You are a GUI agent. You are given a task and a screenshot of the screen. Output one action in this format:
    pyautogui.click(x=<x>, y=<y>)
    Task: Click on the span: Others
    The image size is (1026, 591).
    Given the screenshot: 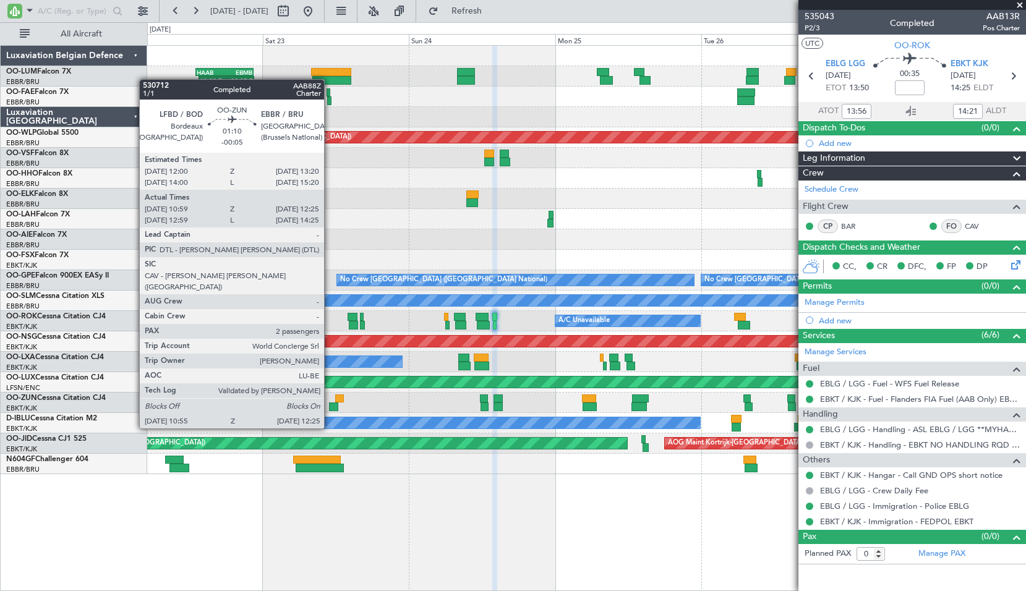 What is the action you would take?
    pyautogui.click(x=817, y=460)
    